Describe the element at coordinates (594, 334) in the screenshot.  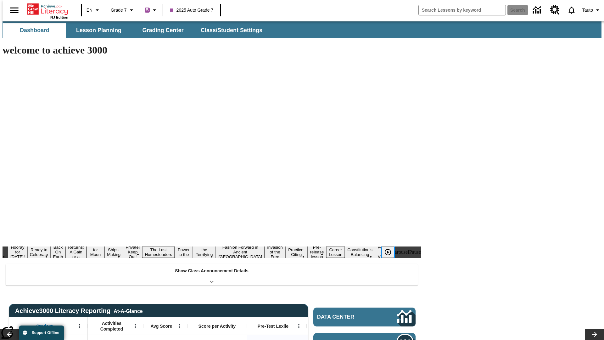
I see `button: Lesson carousel, Next` at that location.